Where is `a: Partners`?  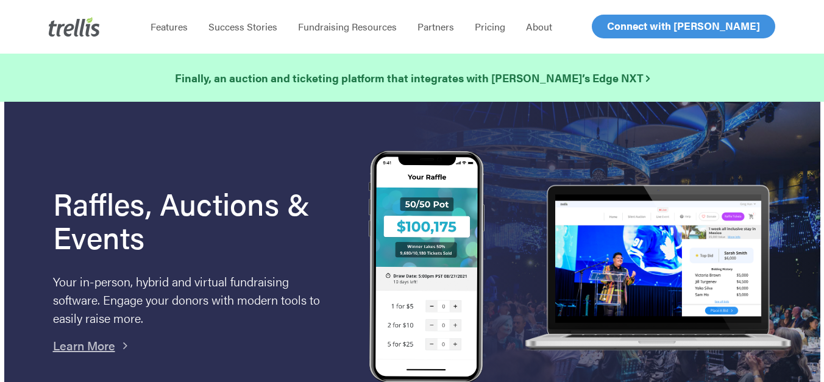
a: Partners is located at coordinates (436, 27).